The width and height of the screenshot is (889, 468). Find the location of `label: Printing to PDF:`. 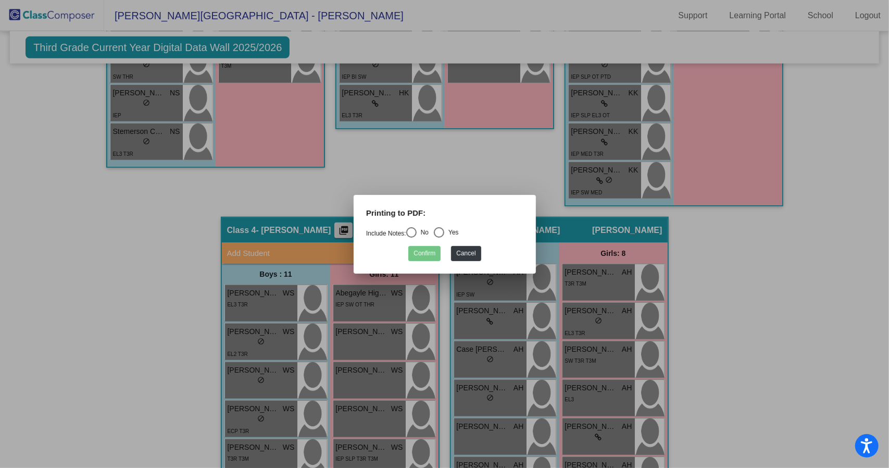

label: Printing to PDF: is located at coordinates (396, 213).